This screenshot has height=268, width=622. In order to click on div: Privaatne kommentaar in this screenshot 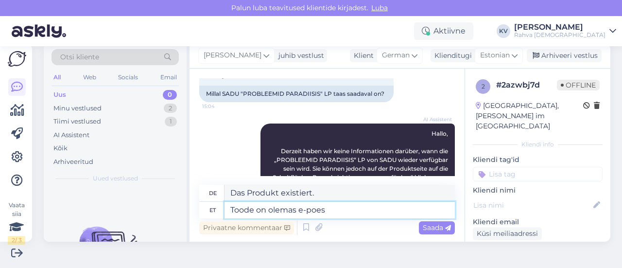, I will do `click(246, 227)`.